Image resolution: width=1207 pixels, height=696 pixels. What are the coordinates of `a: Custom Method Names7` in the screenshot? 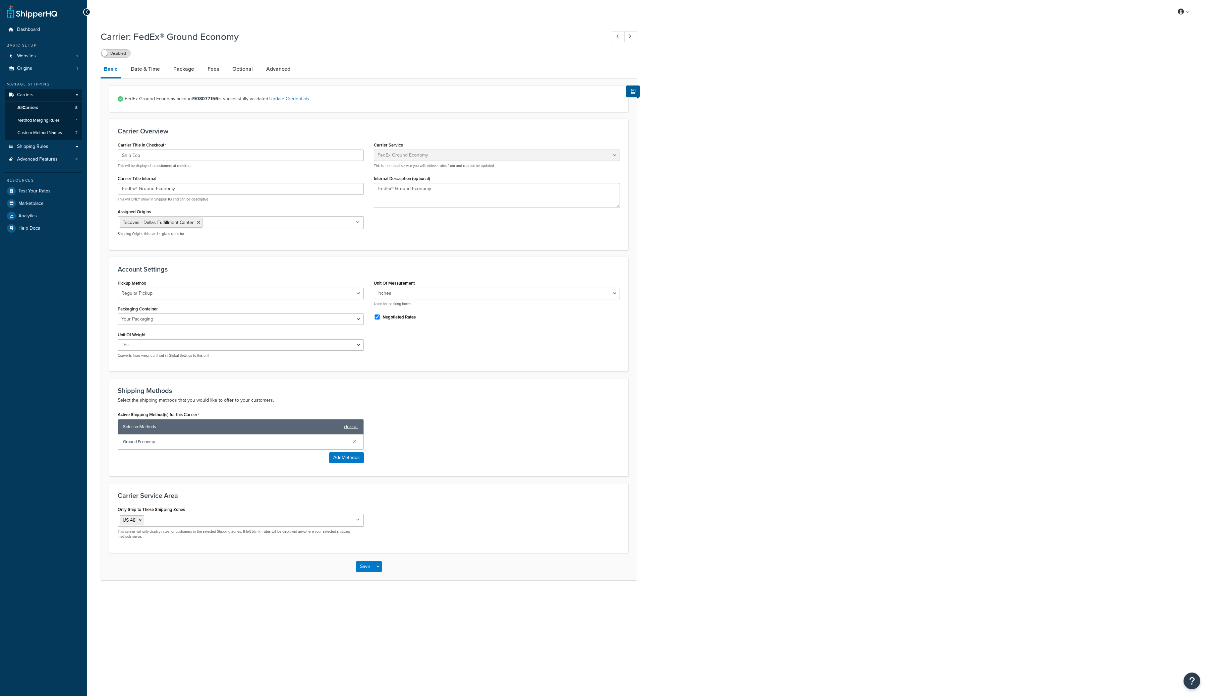 It's located at (44, 133).